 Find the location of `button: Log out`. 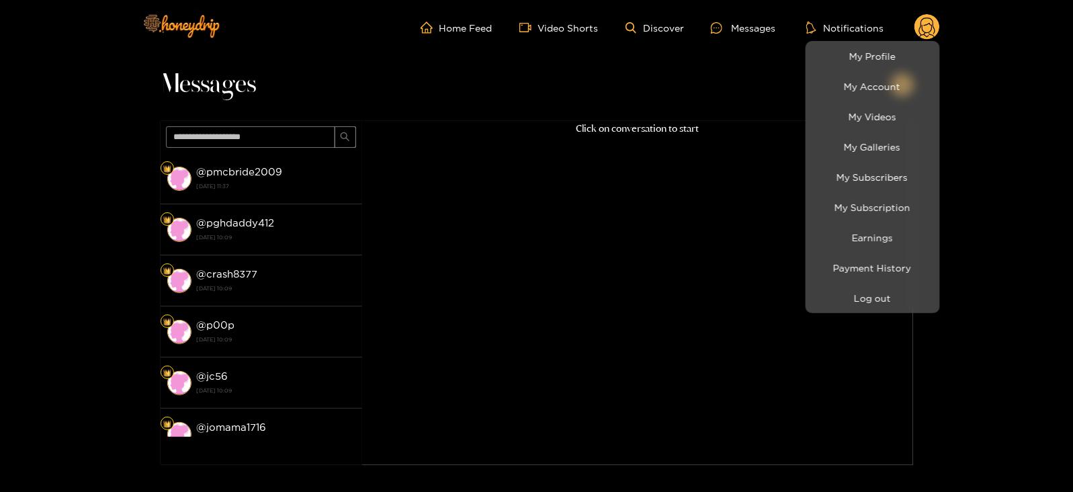

button: Log out is located at coordinates (873, 298).